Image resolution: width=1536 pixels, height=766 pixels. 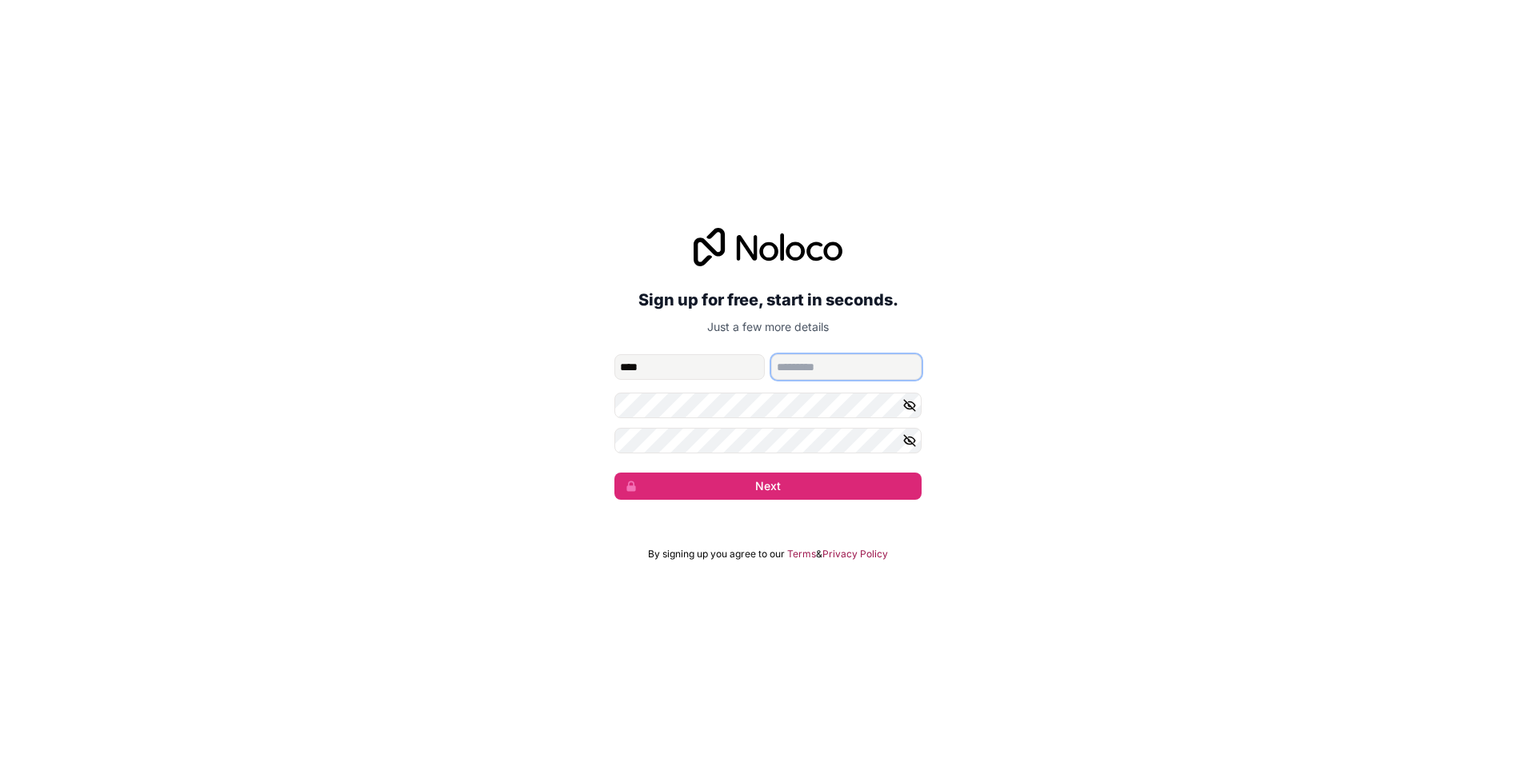 What do you see at coordinates (846, 367) in the screenshot?
I see `input: family-name` at bounding box center [846, 367].